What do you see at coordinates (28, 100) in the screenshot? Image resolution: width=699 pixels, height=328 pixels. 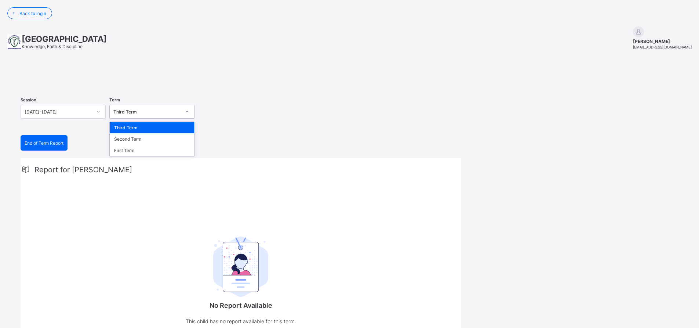 I see `span: Session` at bounding box center [28, 100].